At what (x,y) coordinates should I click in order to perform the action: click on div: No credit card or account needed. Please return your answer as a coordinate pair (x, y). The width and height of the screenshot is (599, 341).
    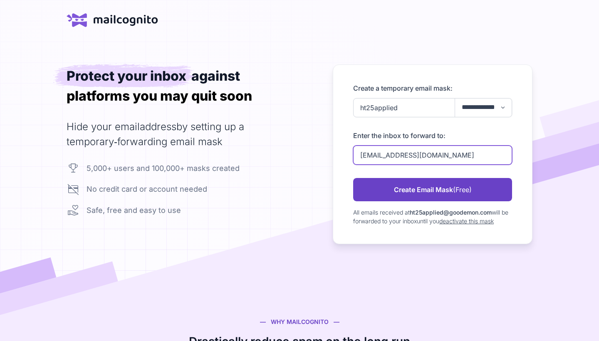
    Looking at the image, I should click on (147, 189).